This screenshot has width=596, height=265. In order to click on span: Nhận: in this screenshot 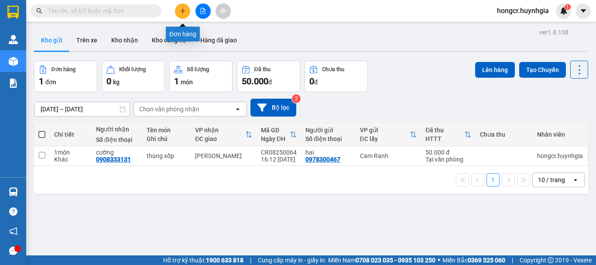, I will do `click(85, 12)`.